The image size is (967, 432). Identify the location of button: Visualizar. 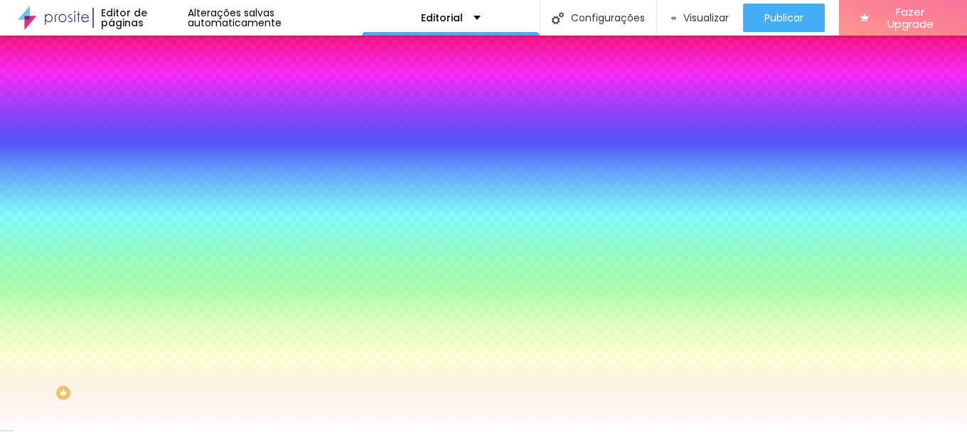
(700, 18).